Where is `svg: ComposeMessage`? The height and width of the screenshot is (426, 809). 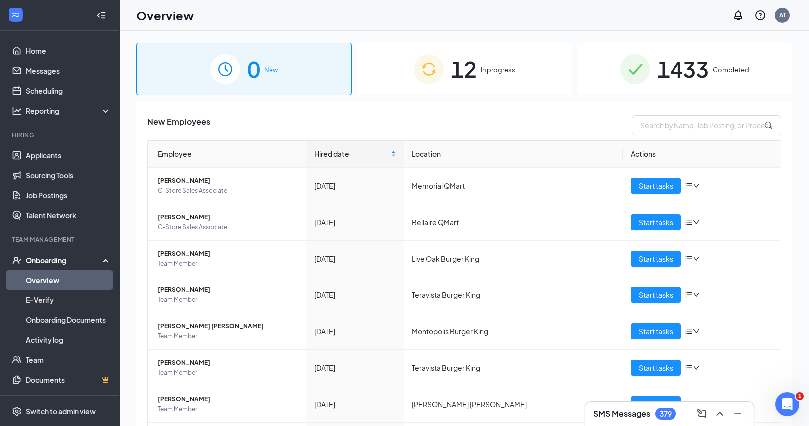 svg: ComposeMessage is located at coordinates (701, 413).